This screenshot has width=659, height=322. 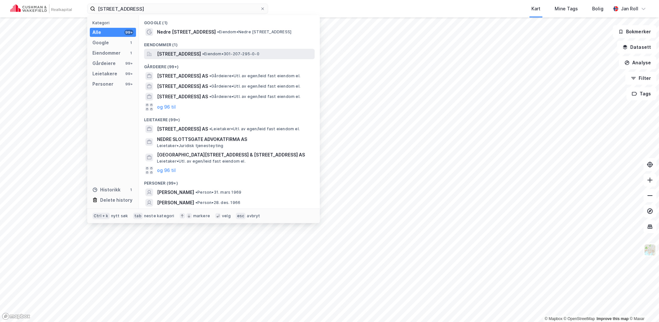 I want to click on input: Søk på adresse, matrikkel, gårdeiere, leietakere eller personer, so click(x=178, y=9).